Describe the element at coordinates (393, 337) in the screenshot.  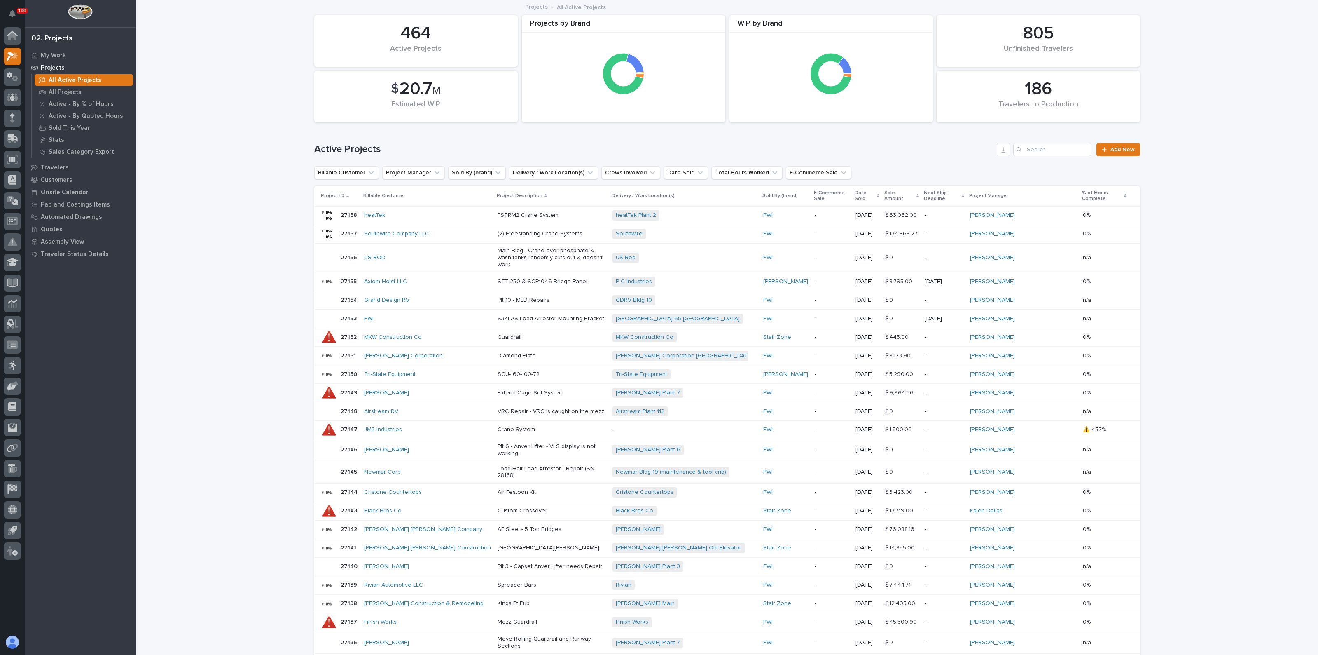
I see `a: MKW Construction Co` at that location.